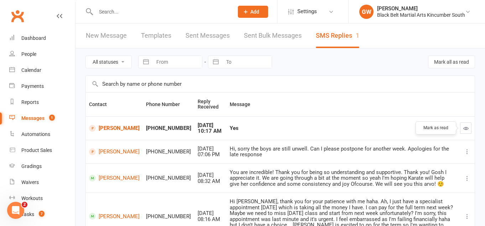 The width and height of the screenshot is (485, 226). I want to click on input: Search by name or phone number, so click(280, 84).